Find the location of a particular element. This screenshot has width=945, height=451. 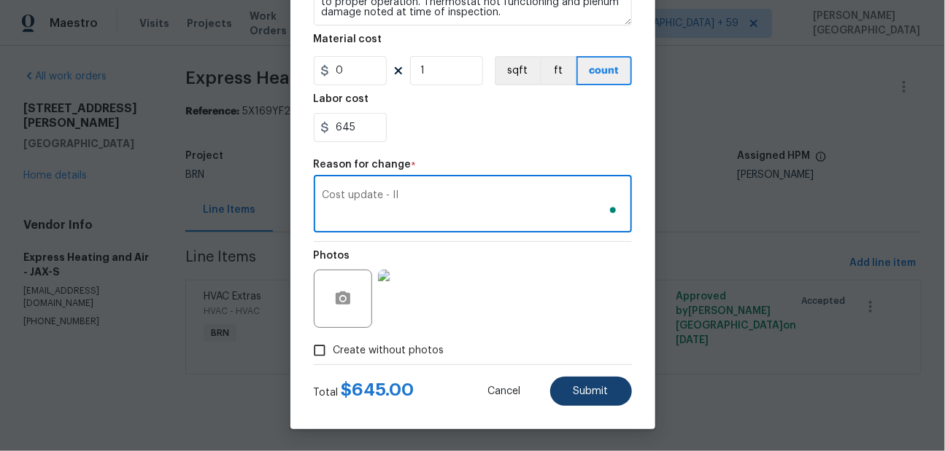

button: Cancel is located at coordinates (504, 392).